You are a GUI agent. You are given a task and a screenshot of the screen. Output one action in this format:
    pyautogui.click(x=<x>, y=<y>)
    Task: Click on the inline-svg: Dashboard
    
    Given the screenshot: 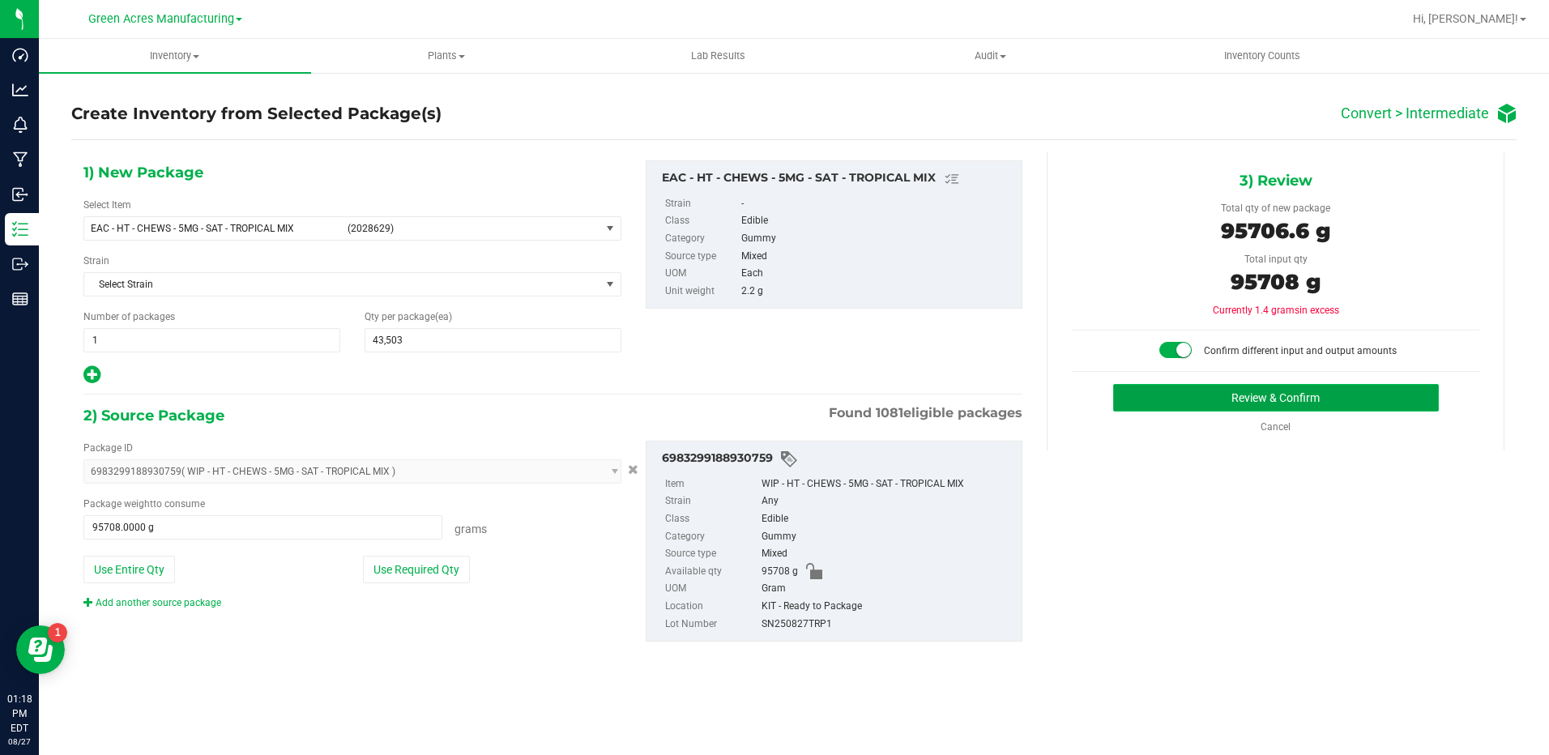 What is the action you would take?
    pyautogui.click(x=20, y=55)
    